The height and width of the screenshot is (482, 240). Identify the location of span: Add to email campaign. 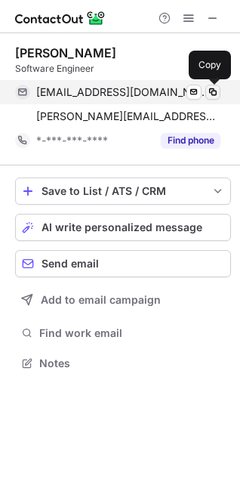
(100, 300).